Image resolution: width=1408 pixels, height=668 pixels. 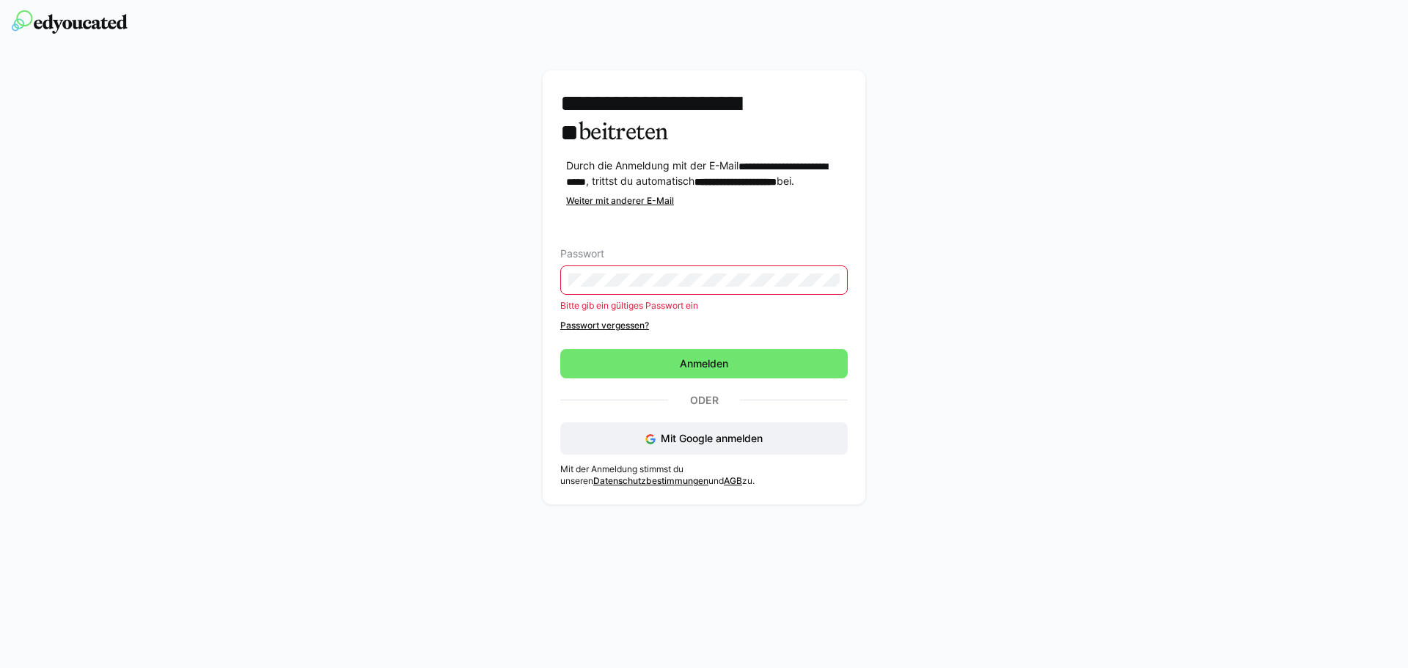 What do you see at coordinates (704, 117) in the screenshot?
I see `h3: beitreten` at bounding box center [704, 117].